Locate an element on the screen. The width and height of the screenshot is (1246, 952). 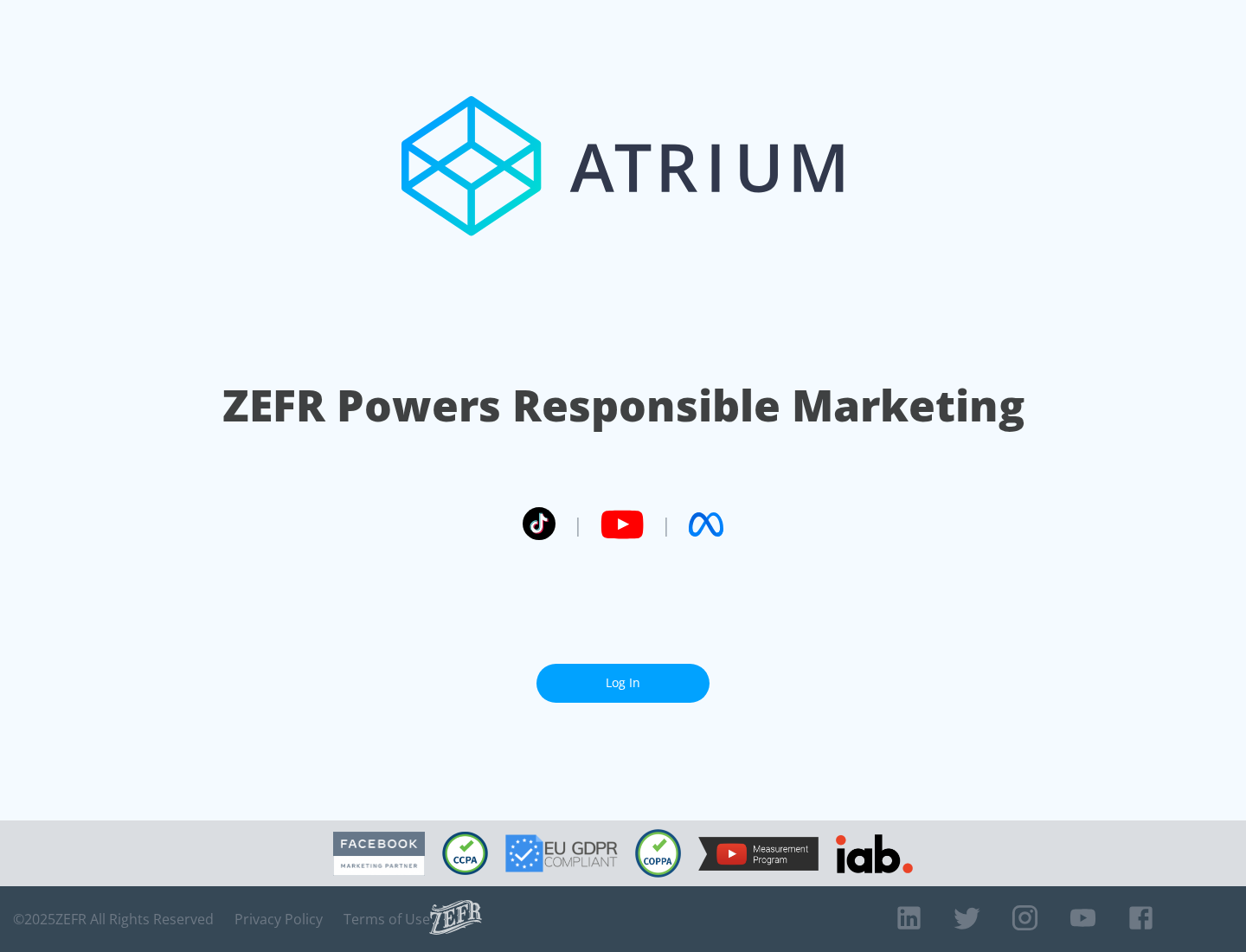
a: Log In is located at coordinates (623, 682).